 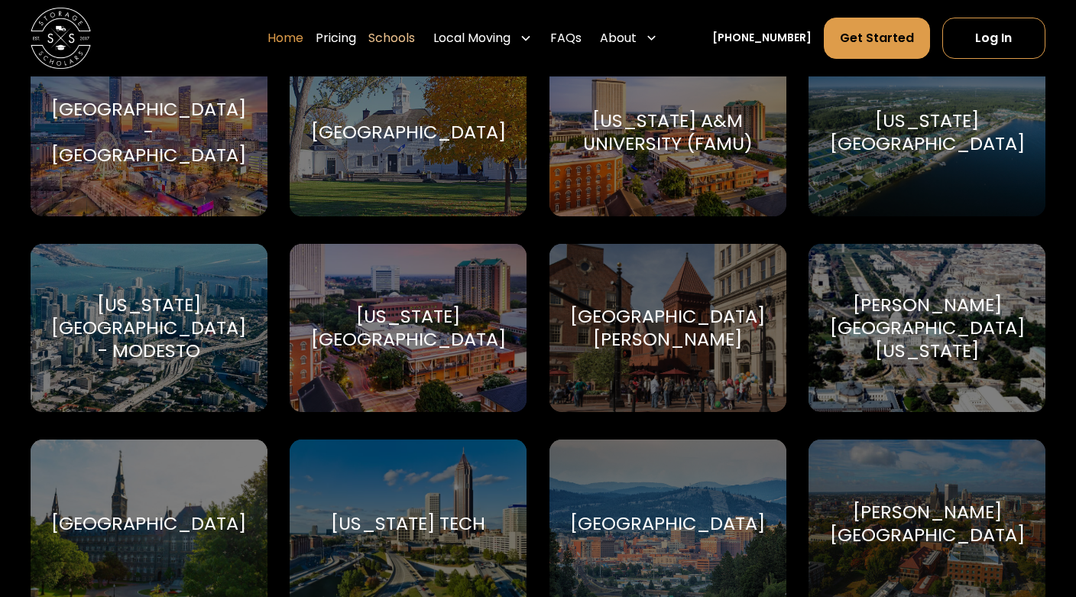 What do you see at coordinates (61, 38) in the screenshot?
I see `img: Storage Scholars main logo` at bounding box center [61, 38].